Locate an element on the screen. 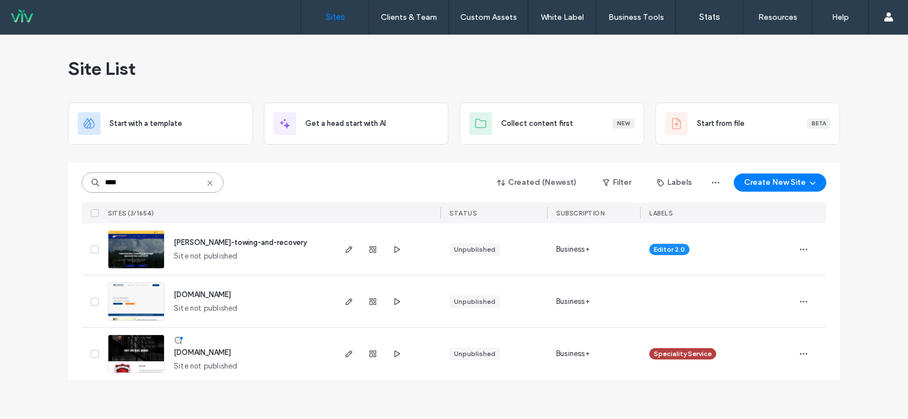  label: Custom Assets is located at coordinates (489, 17).